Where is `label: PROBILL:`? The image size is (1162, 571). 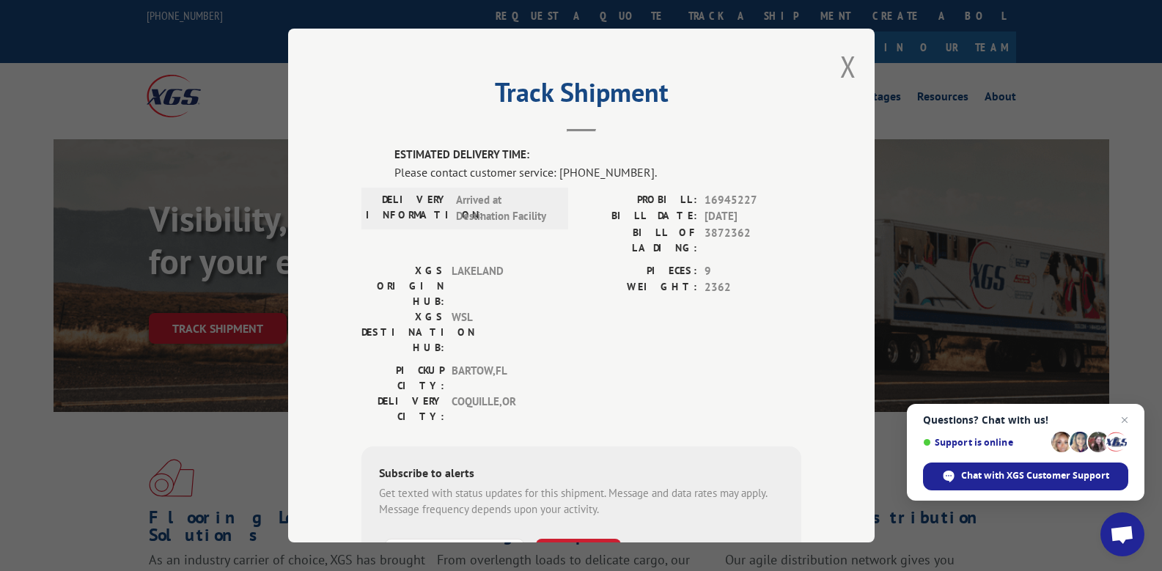 label: PROBILL: is located at coordinates (639, 200).